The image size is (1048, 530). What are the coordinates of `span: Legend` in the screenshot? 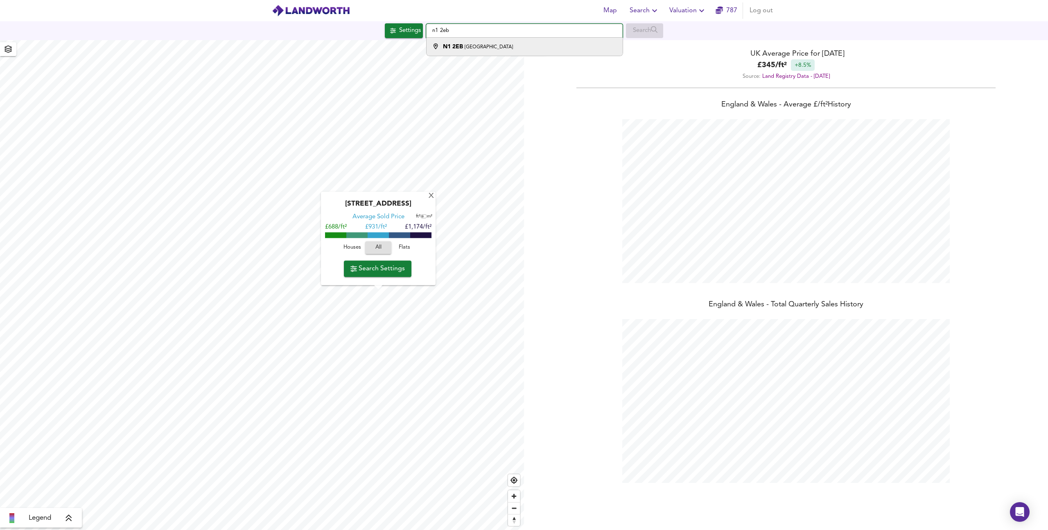 It's located at (40, 518).